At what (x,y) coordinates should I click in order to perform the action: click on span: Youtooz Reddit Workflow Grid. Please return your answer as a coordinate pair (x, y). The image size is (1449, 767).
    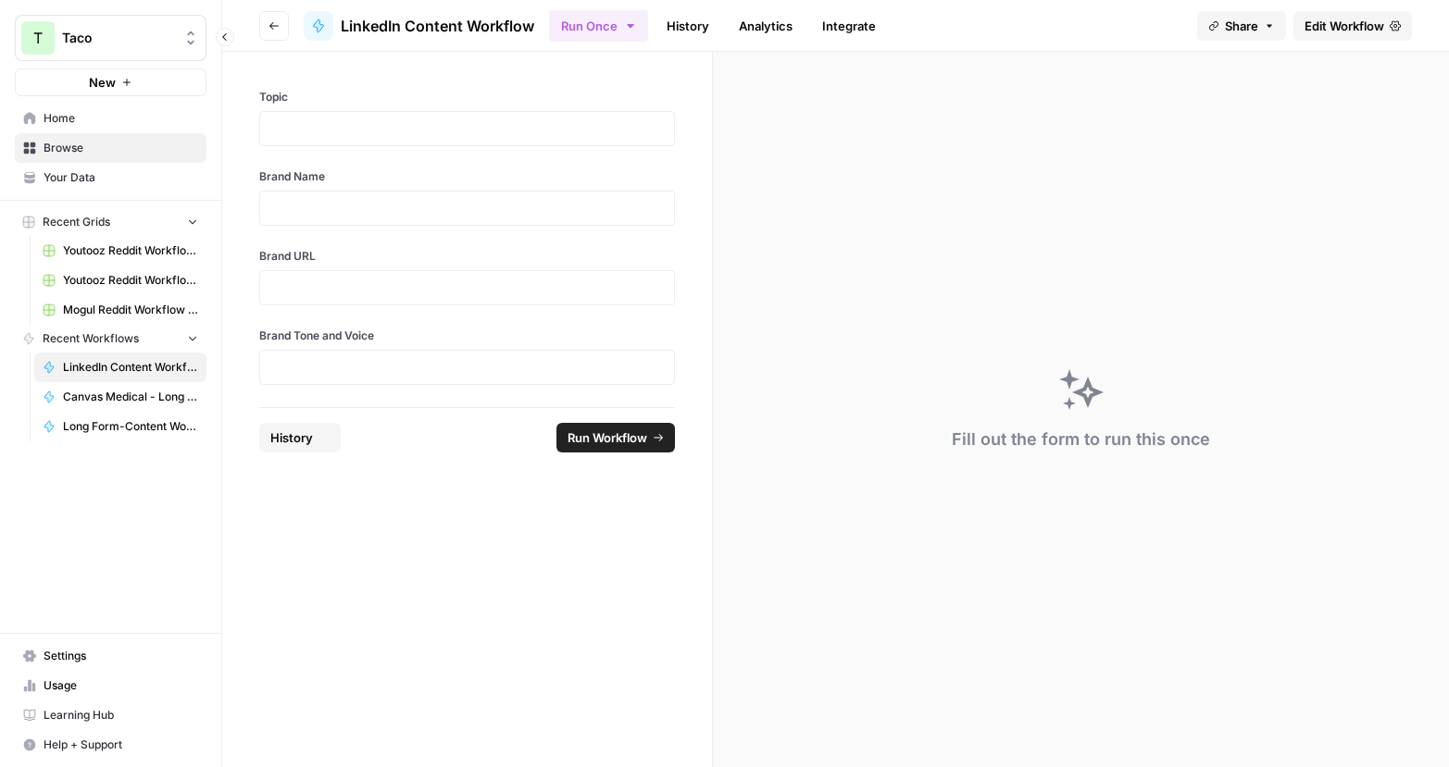
    Looking at the image, I should click on (131, 280).